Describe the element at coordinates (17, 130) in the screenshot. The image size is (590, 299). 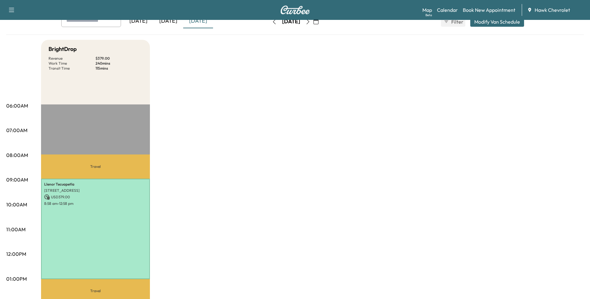
I see `p: 07:00AM` at that location.